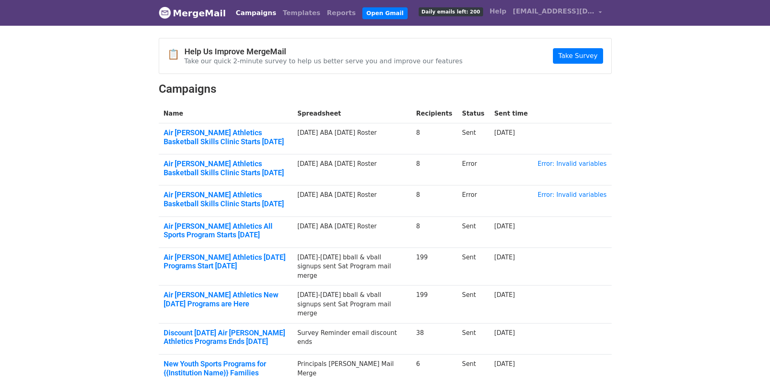  I want to click on th: Status, so click(473, 113).